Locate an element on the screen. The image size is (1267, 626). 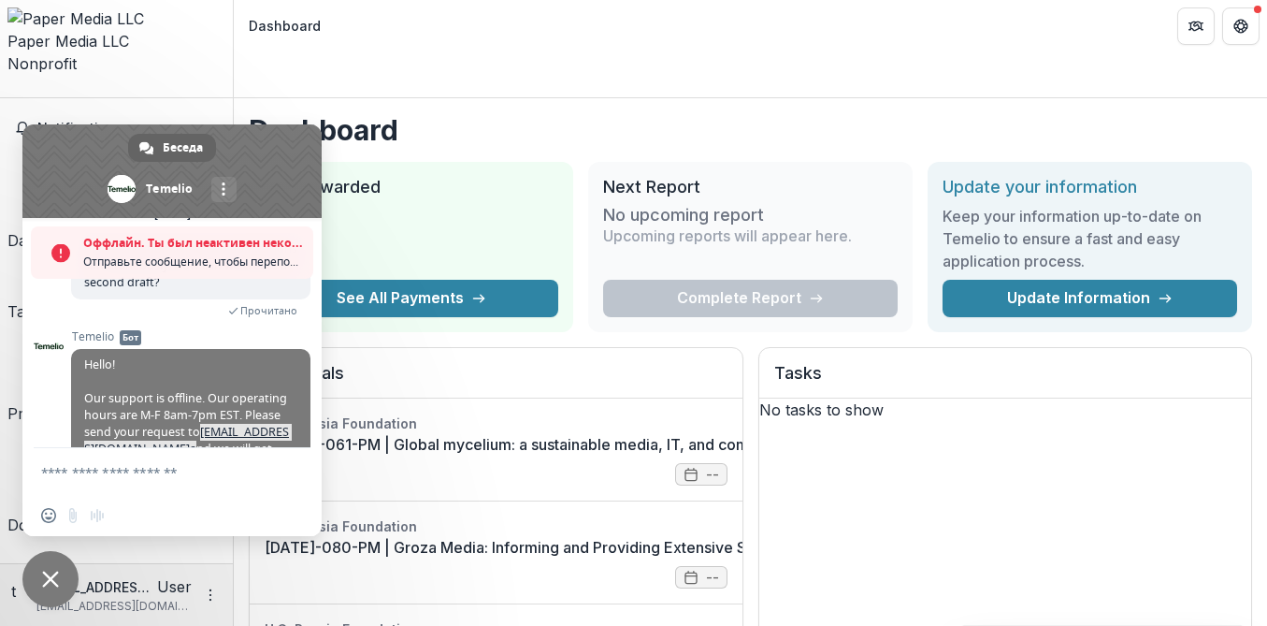
button: Notifications is located at coordinates (116, 128).